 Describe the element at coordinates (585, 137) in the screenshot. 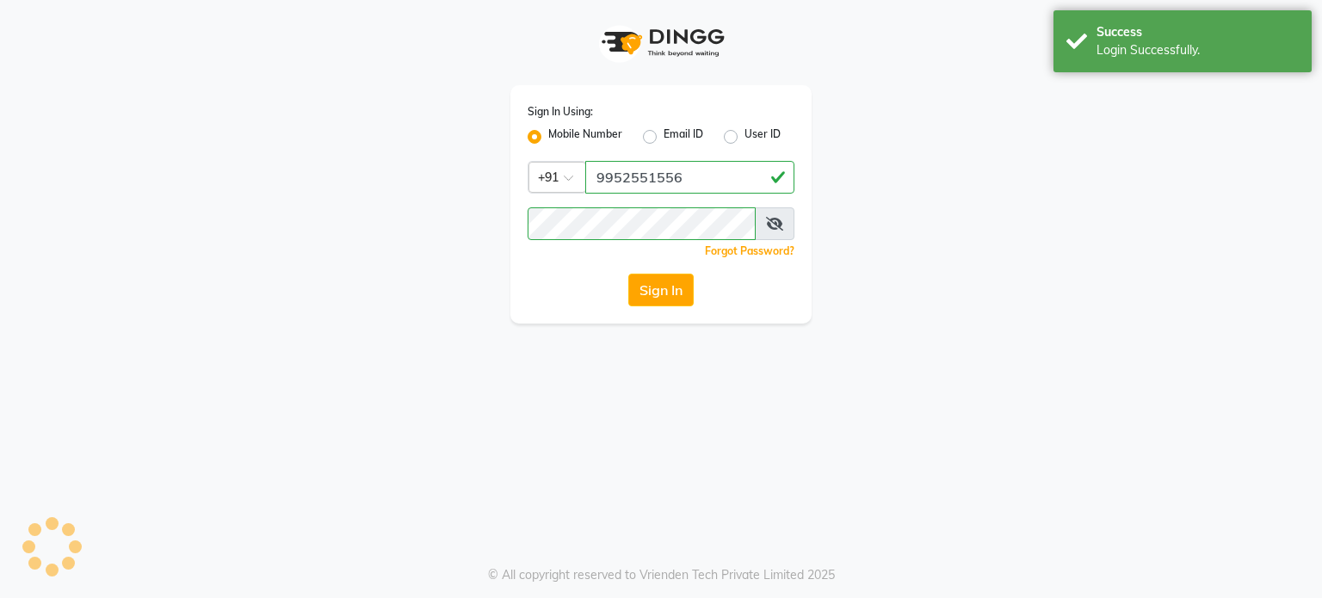

I see `label: Mobile Number` at that location.